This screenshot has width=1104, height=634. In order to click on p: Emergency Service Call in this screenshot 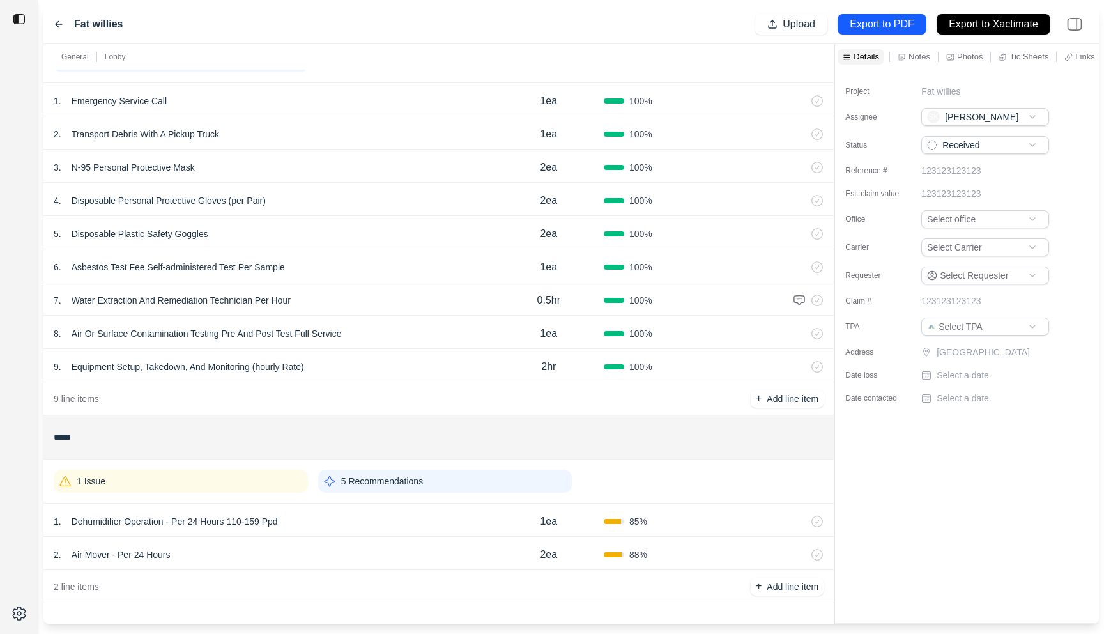, I will do `click(119, 101)`.